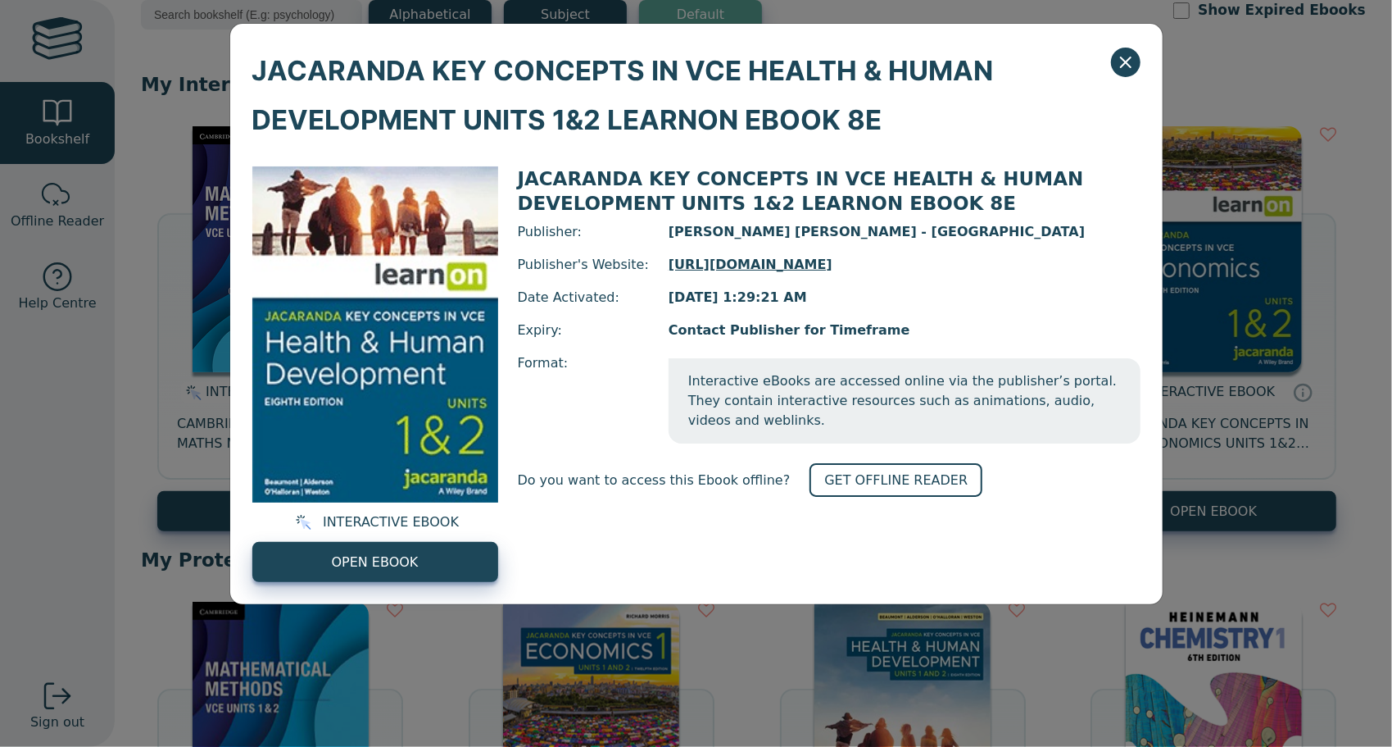 Image resolution: width=1392 pixels, height=747 pixels. I want to click on span: Date Activated:, so click(584, 298).